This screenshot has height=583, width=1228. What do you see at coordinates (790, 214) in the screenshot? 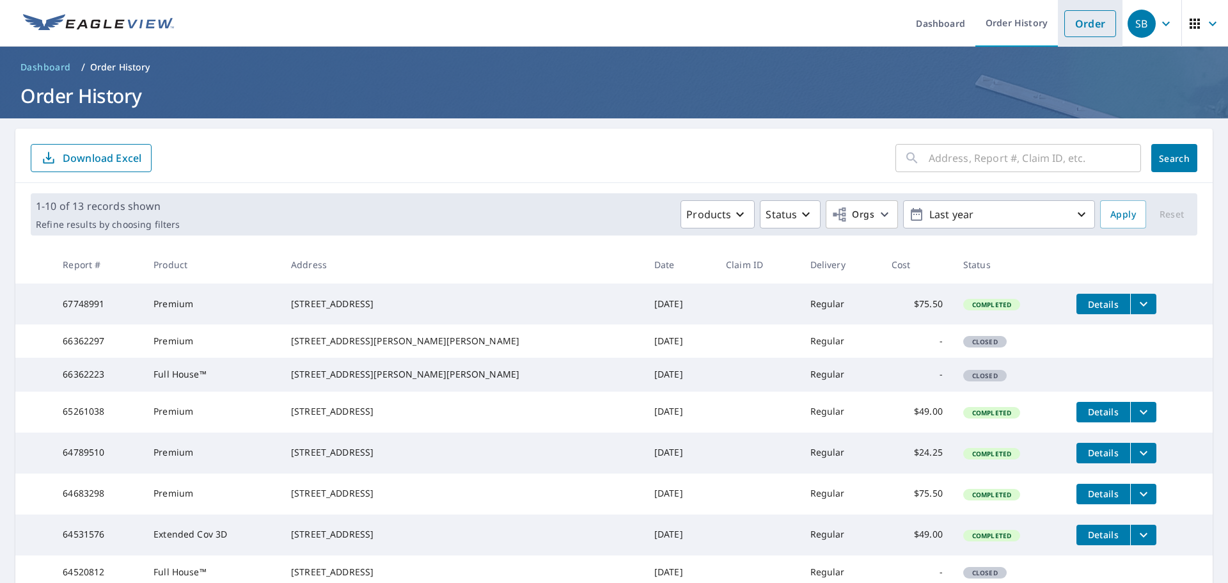
I see `button: Status` at bounding box center [790, 214].